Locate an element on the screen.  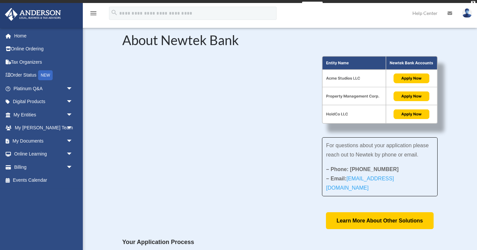
div: NEW is located at coordinates (45, 75).